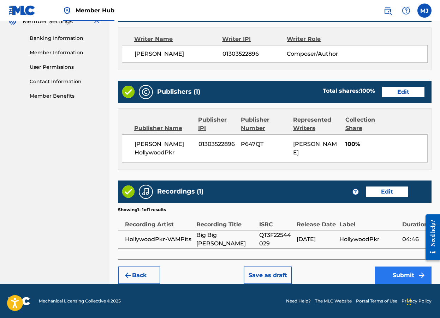 The height and width of the screenshot is (318, 440). I want to click on div: User Menu, so click(424, 11).